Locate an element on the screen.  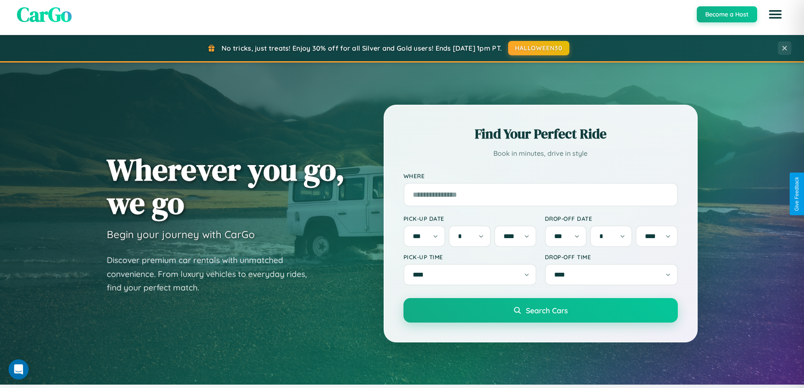
span: CarGo is located at coordinates (44, 14).